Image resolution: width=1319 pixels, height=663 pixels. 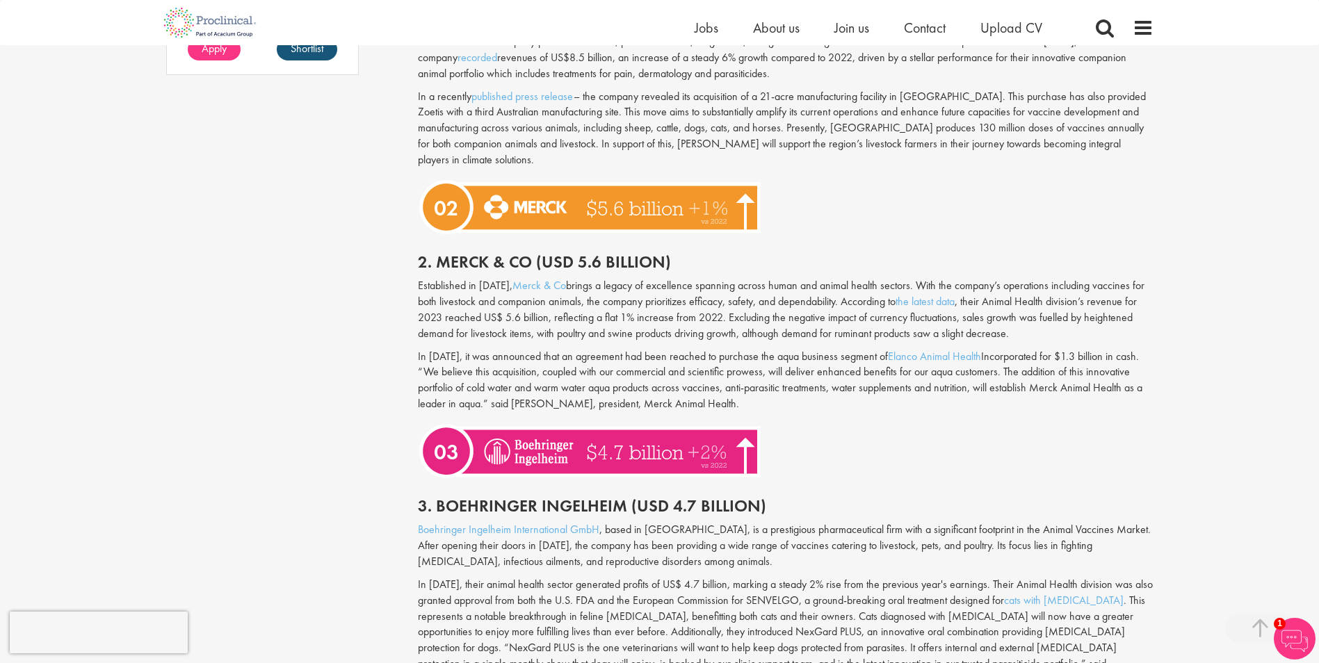 I want to click on img: Chatbot, so click(x=1295, y=639).